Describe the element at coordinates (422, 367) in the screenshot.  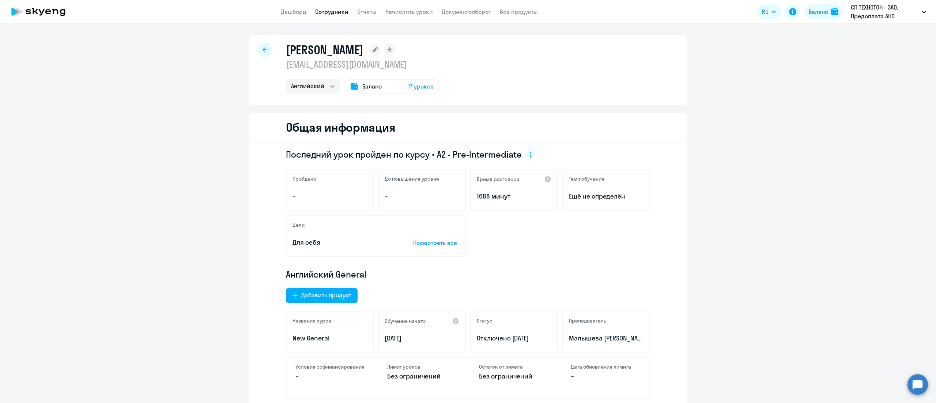
I see `h4: Лимит уроков` at that location.